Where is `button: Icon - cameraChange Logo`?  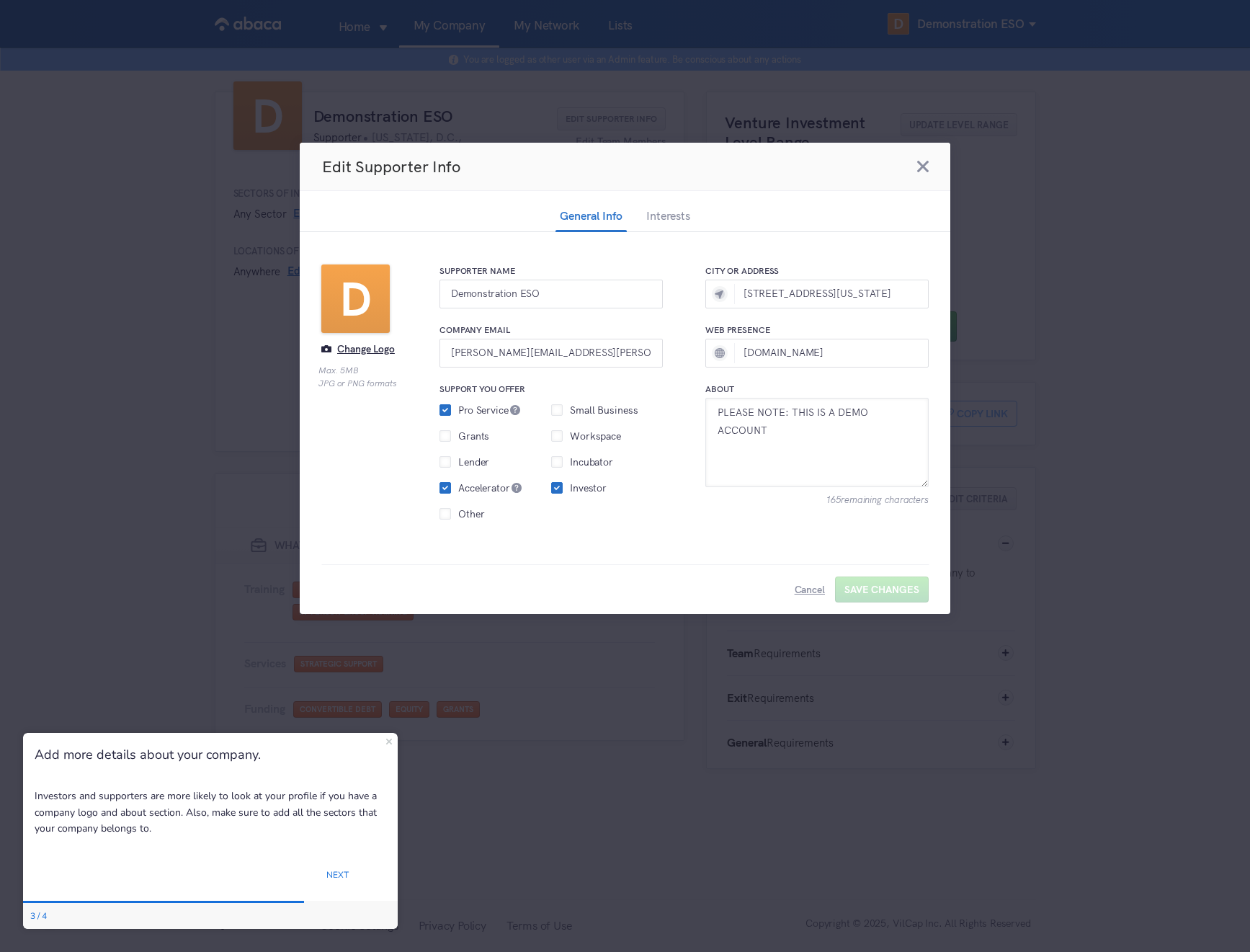 button: Icon - cameraChange Logo is located at coordinates (358, 350).